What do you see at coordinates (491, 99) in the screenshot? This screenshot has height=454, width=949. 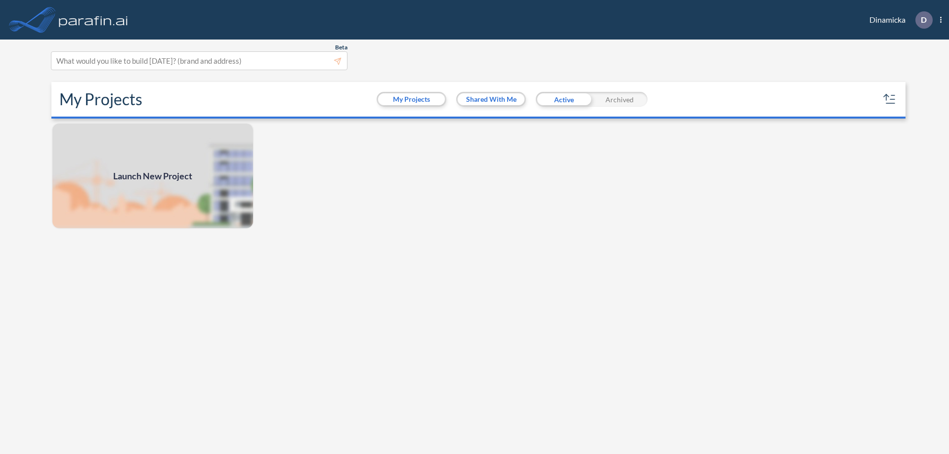 I see `button: Shared With Me` at bounding box center [491, 99].